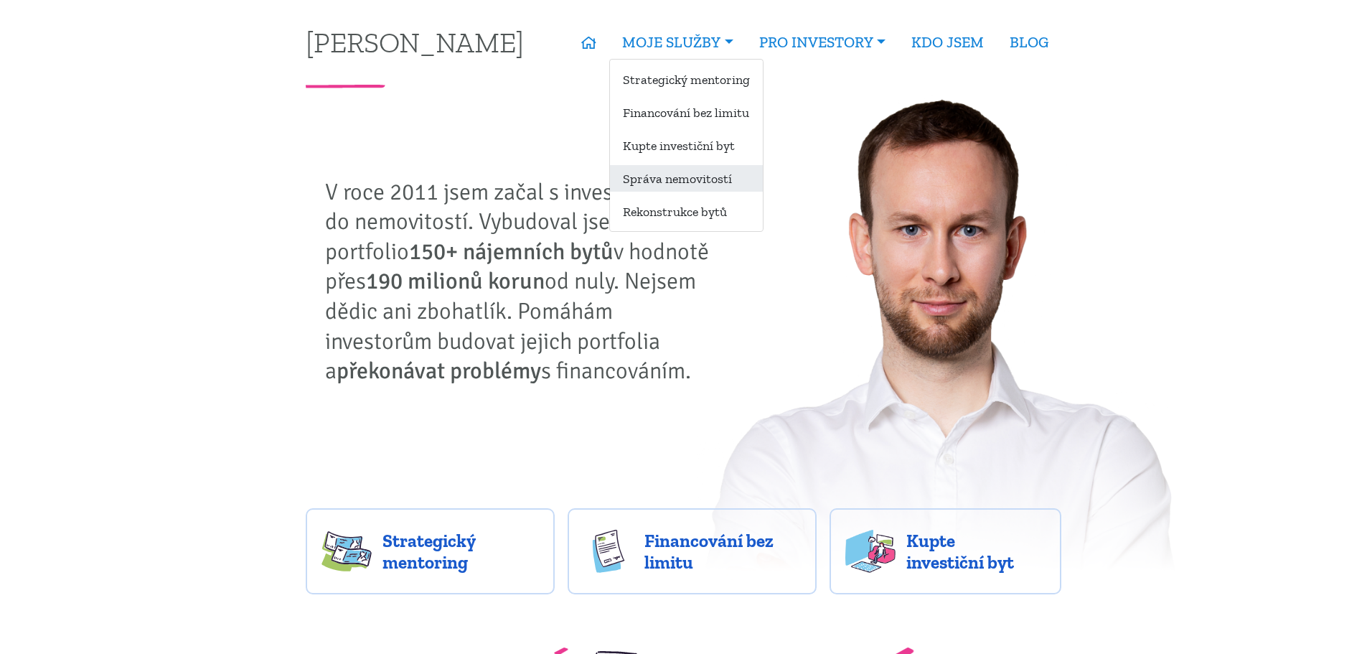  Describe the element at coordinates (723, 551) in the screenshot. I see `span: Financování bez limitu` at that location.